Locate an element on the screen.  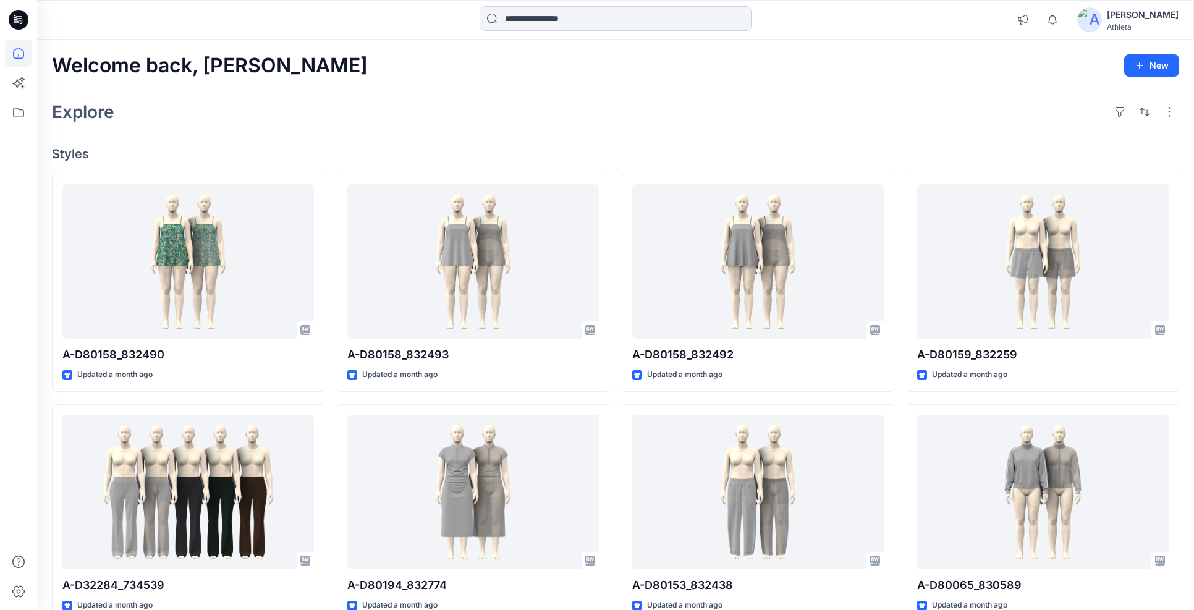
a: A-D32284_734539 is located at coordinates (188, 492).